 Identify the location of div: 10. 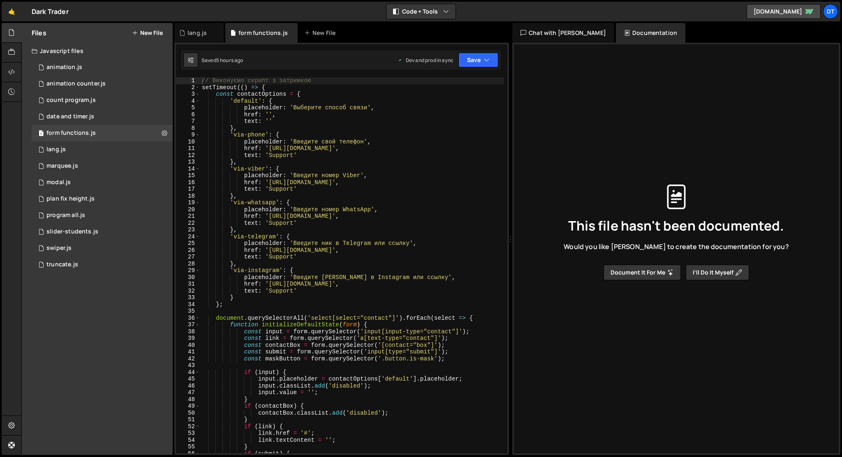
(188, 142).